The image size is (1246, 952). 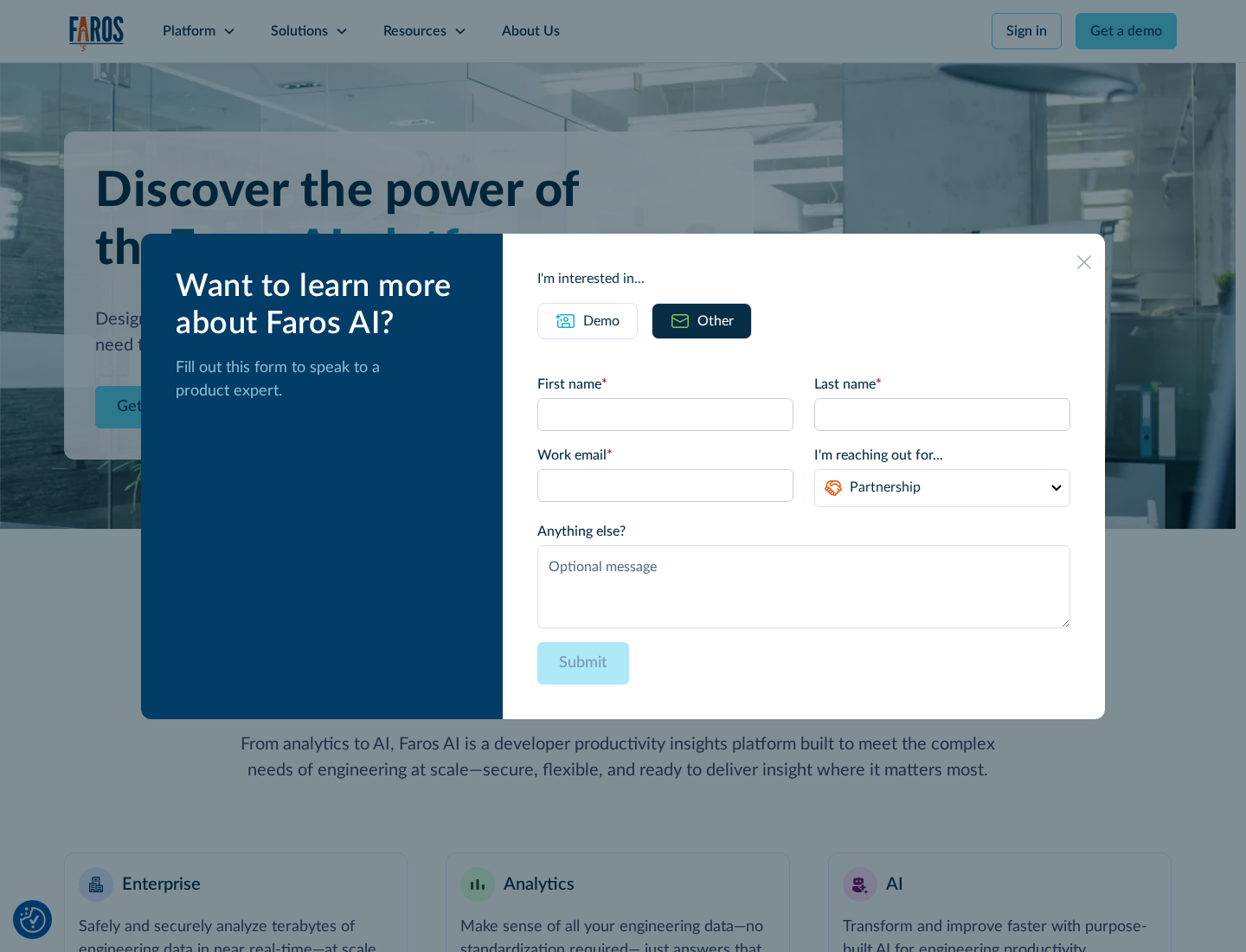 I want to click on div: Demo, so click(x=601, y=321).